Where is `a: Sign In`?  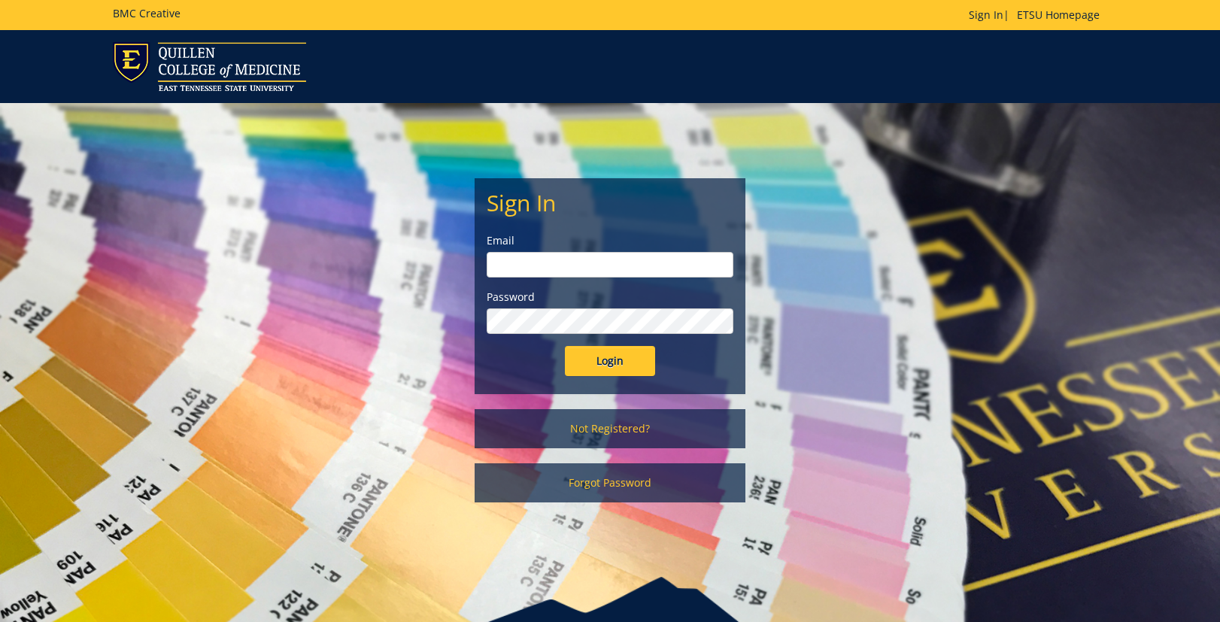 a: Sign In is located at coordinates (986, 14).